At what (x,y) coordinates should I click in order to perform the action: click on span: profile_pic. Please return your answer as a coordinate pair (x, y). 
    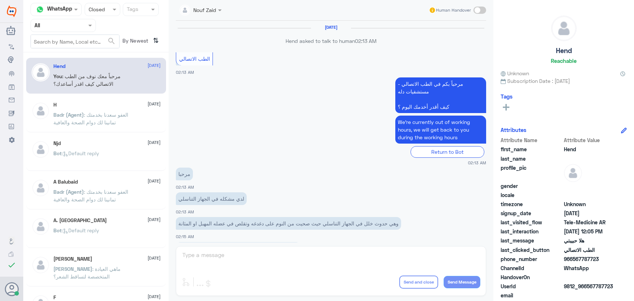
    Looking at the image, I should click on (531, 172).